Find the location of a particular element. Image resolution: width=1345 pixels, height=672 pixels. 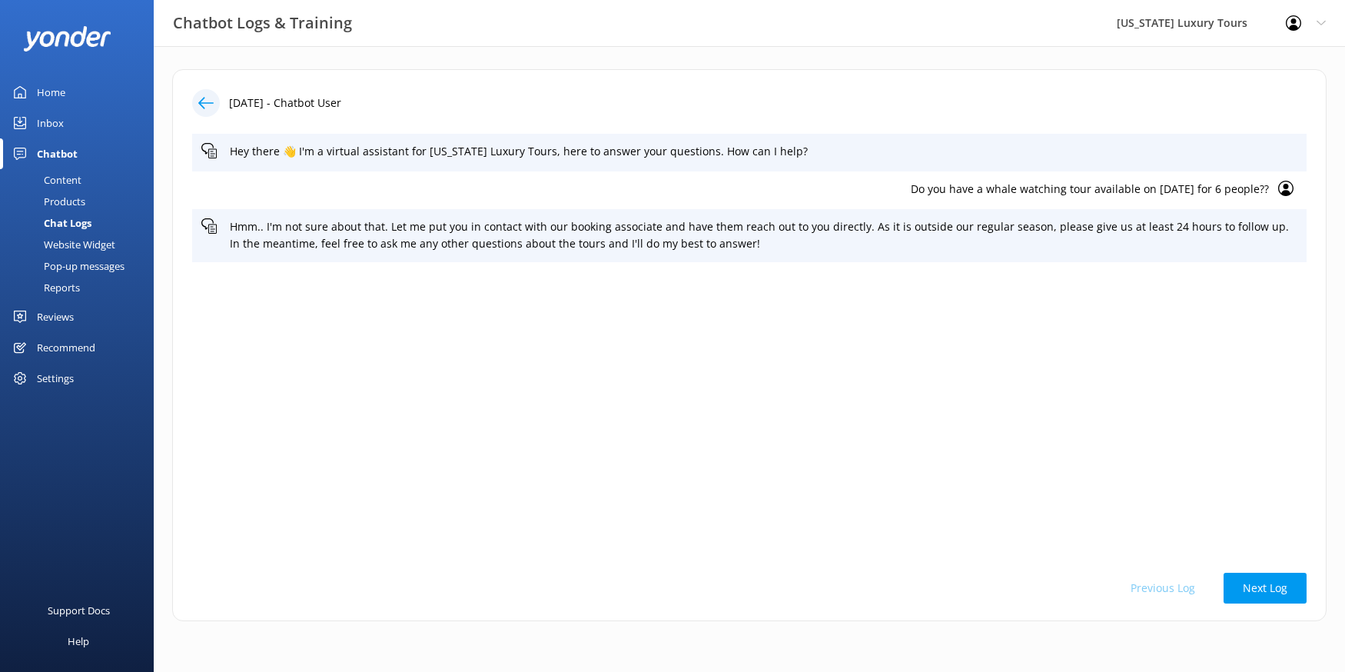

a: Products is located at coordinates (81, 201).